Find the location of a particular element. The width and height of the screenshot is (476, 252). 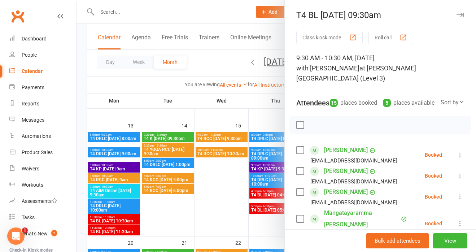

a: Waivers is located at coordinates (43, 168).